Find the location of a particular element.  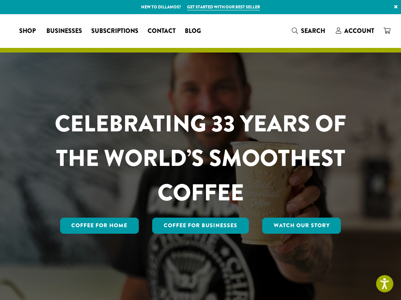

h1: CELEBRATING 33 YEARS OF THE WORLD’S SMOOTHEST COFFEE is located at coordinates (200, 158).